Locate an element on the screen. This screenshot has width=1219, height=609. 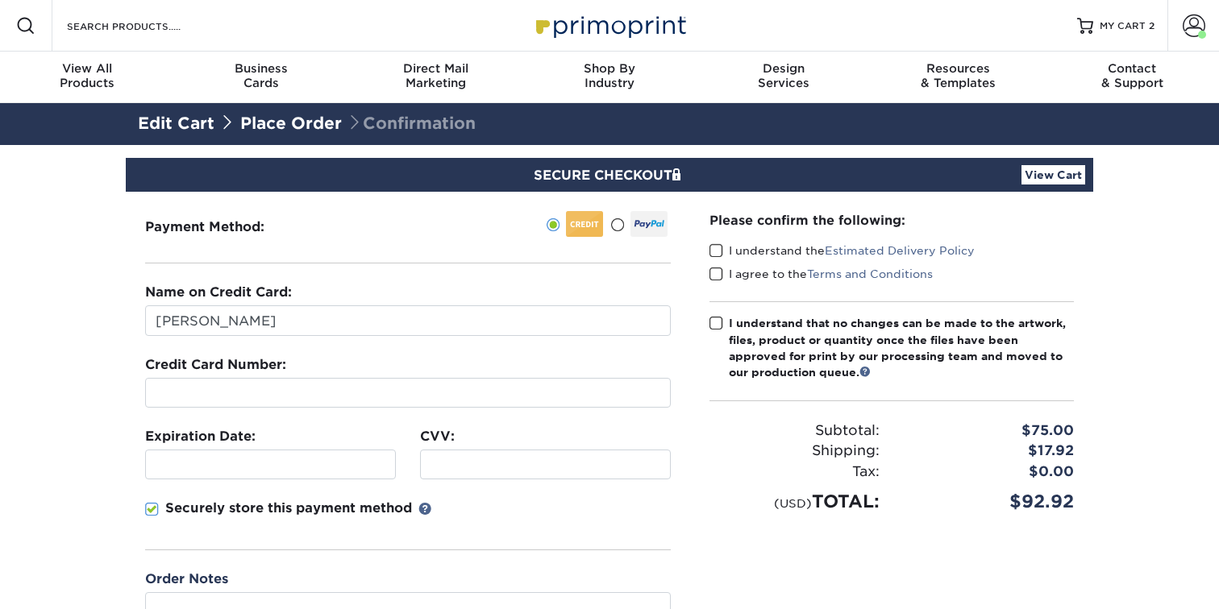
span: SECURE CHECKOUT is located at coordinates (609, 175).